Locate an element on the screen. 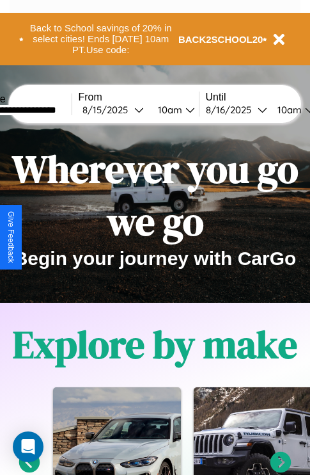  b: BACK2SCHOOL20 is located at coordinates (221, 39).